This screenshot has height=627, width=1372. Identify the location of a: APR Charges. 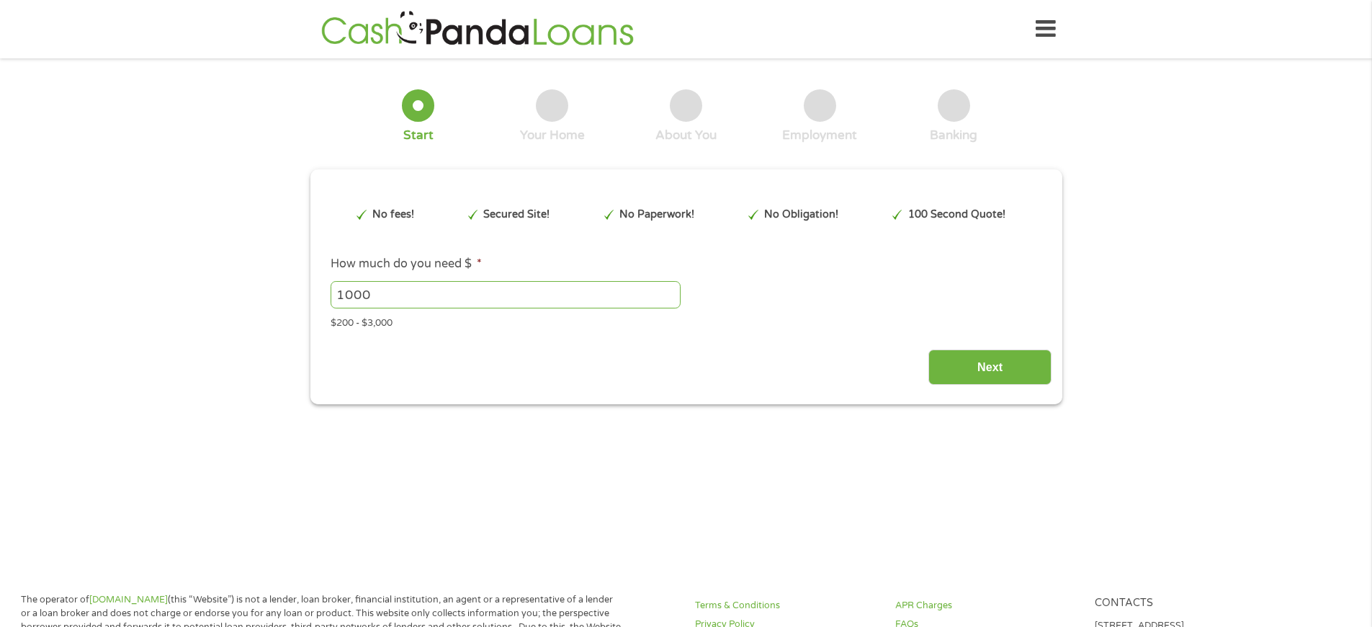
(987, 605).